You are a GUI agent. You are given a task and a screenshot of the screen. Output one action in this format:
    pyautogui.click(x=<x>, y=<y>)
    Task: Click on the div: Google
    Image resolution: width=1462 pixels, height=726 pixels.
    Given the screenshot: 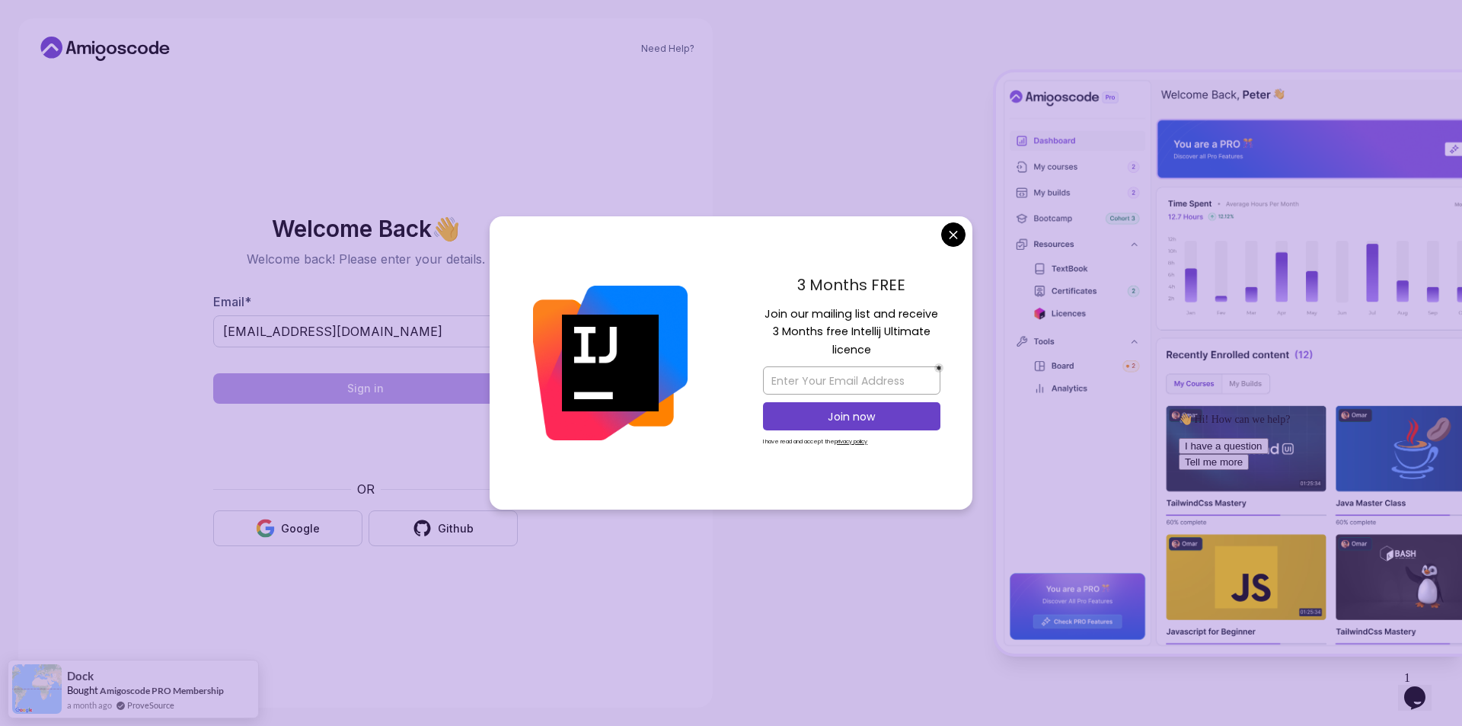 What is the action you would take?
    pyautogui.click(x=300, y=528)
    